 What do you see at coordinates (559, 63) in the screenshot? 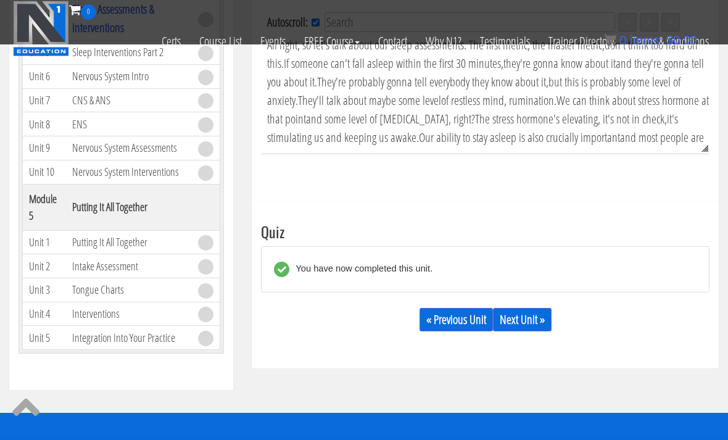
I see `span: they're gonna know about it` at bounding box center [559, 63].